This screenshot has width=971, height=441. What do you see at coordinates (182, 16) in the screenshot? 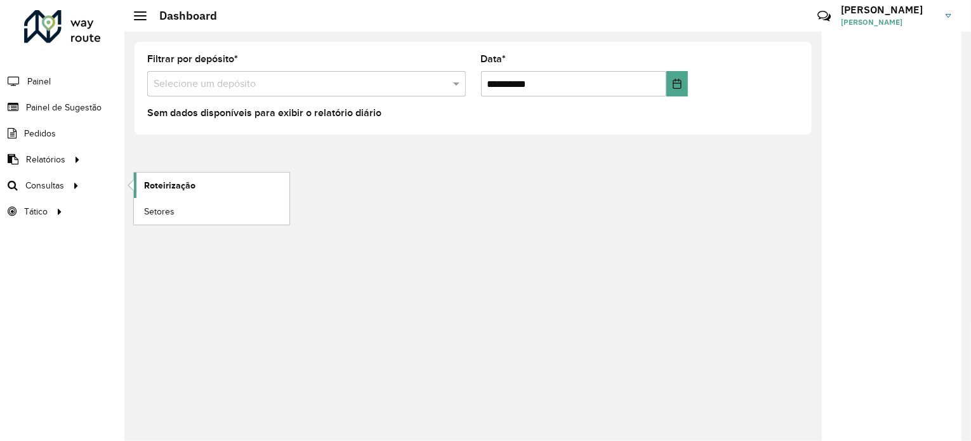
I see `h2: Dashboard` at bounding box center [182, 16].